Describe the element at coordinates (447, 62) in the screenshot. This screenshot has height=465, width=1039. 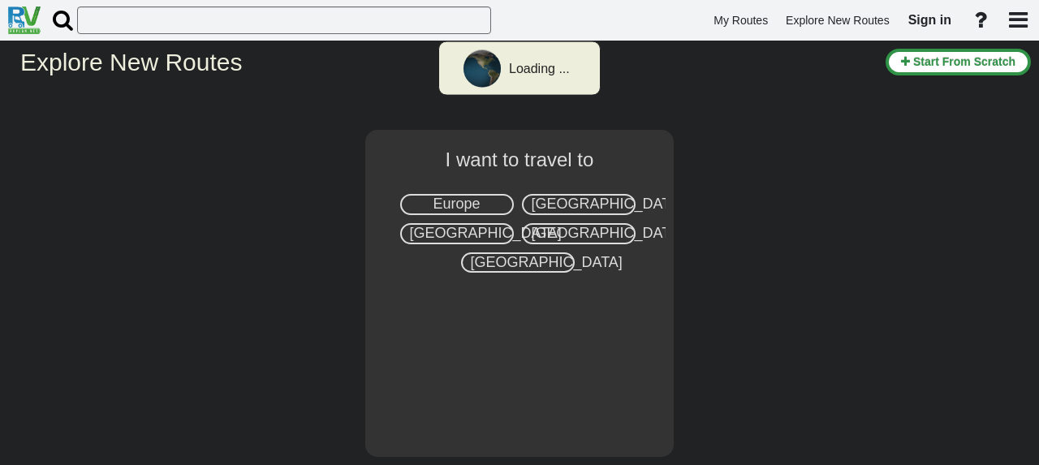
I see `h2: Explore New Routes` at that location.